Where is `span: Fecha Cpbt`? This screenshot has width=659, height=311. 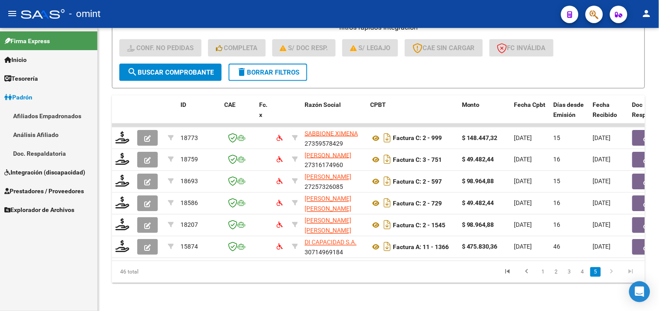 span: Fecha Cpbt is located at coordinates (530, 105).